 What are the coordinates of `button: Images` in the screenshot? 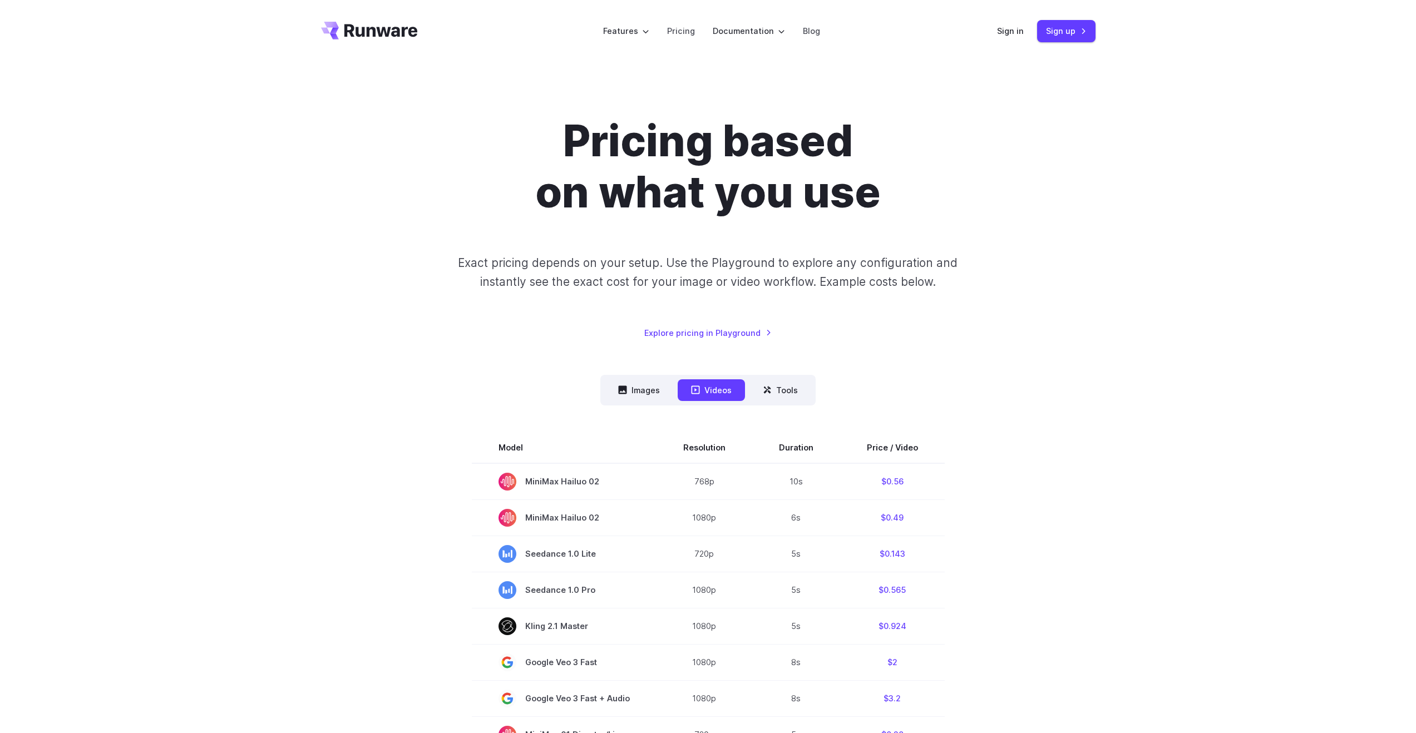 It's located at (639, 390).